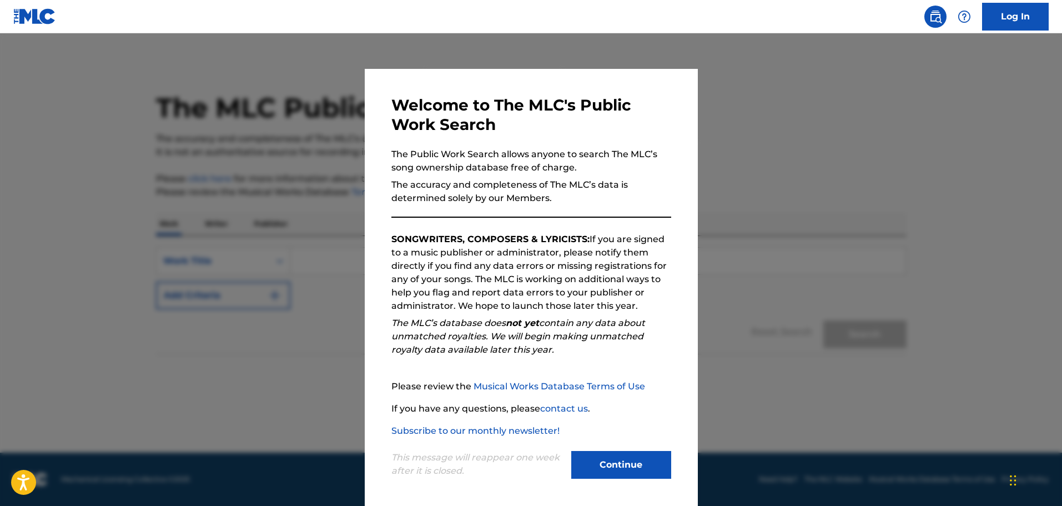  What do you see at coordinates (1015, 17) in the screenshot?
I see `a: Log In` at bounding box center [1015, 17].